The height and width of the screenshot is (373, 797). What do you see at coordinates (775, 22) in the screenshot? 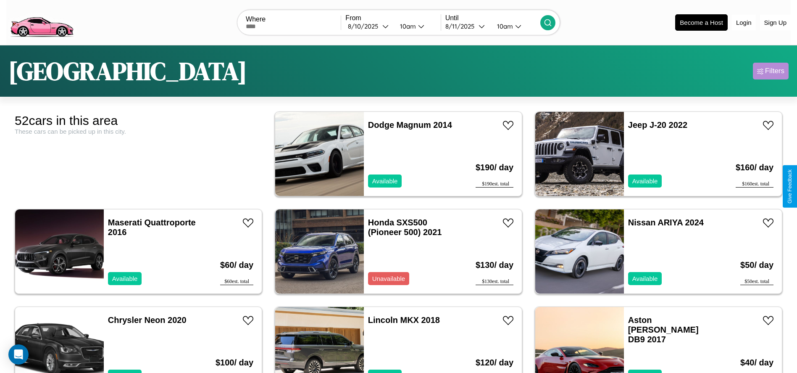
I see `button: Sign Up` at bounding box center [775, 22].